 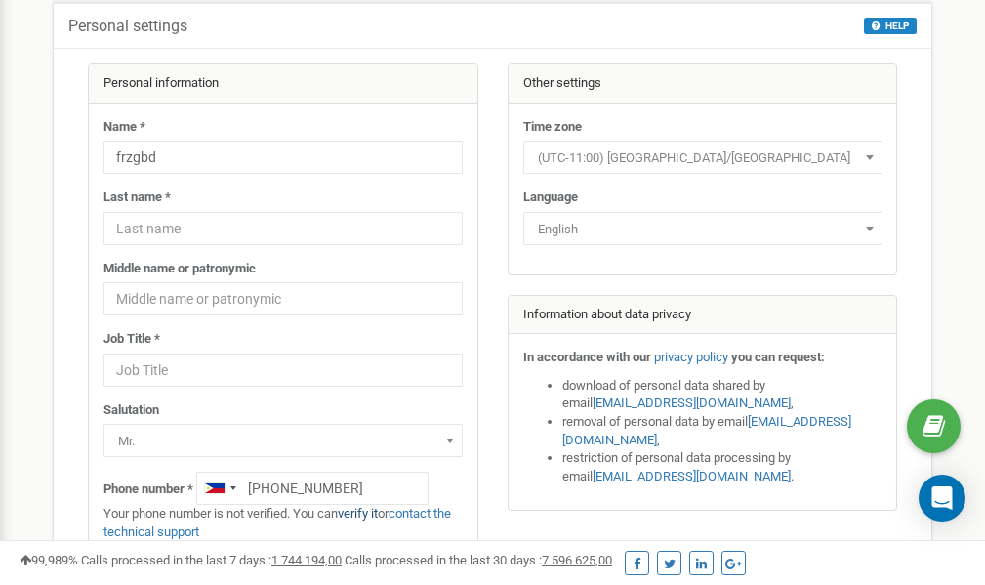 What do you see at coordinates (49, 559) in the screenshot?
I see `span: 99,989%` at bounding box center [49, 559].